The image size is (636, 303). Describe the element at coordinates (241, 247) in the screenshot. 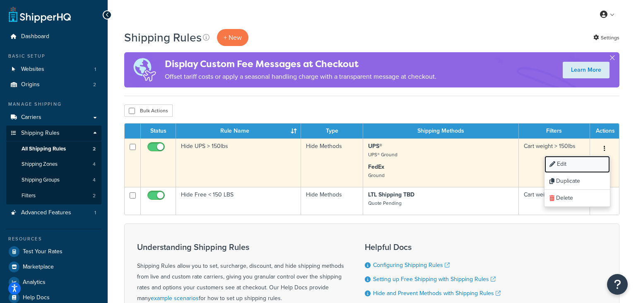

I see `h3: Understanding Shipping Rules` at that location.